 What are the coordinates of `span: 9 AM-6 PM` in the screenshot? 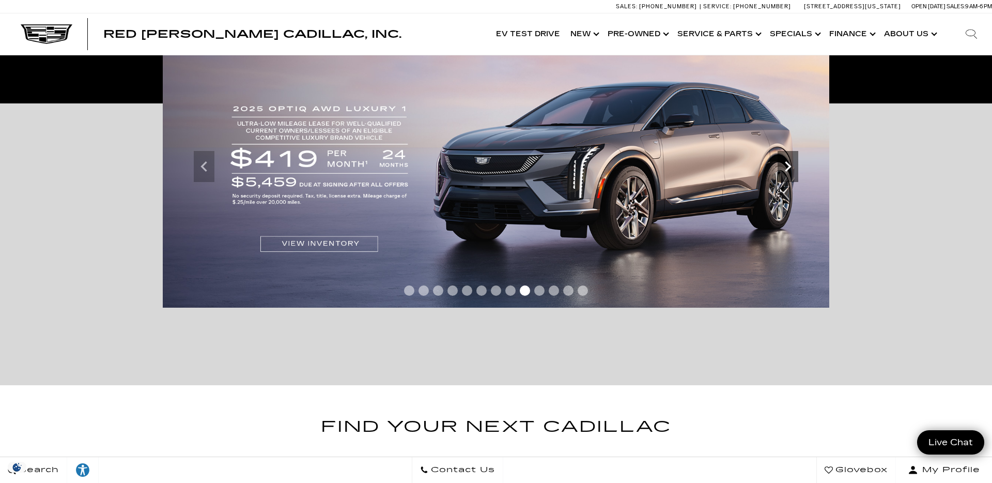 It's located at (979, 6).